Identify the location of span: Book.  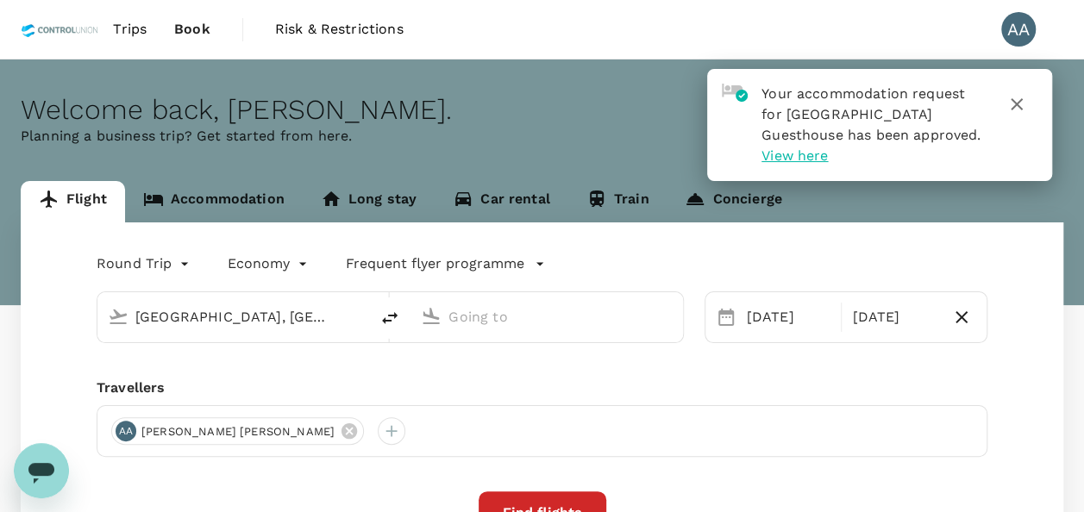
(192, 29).